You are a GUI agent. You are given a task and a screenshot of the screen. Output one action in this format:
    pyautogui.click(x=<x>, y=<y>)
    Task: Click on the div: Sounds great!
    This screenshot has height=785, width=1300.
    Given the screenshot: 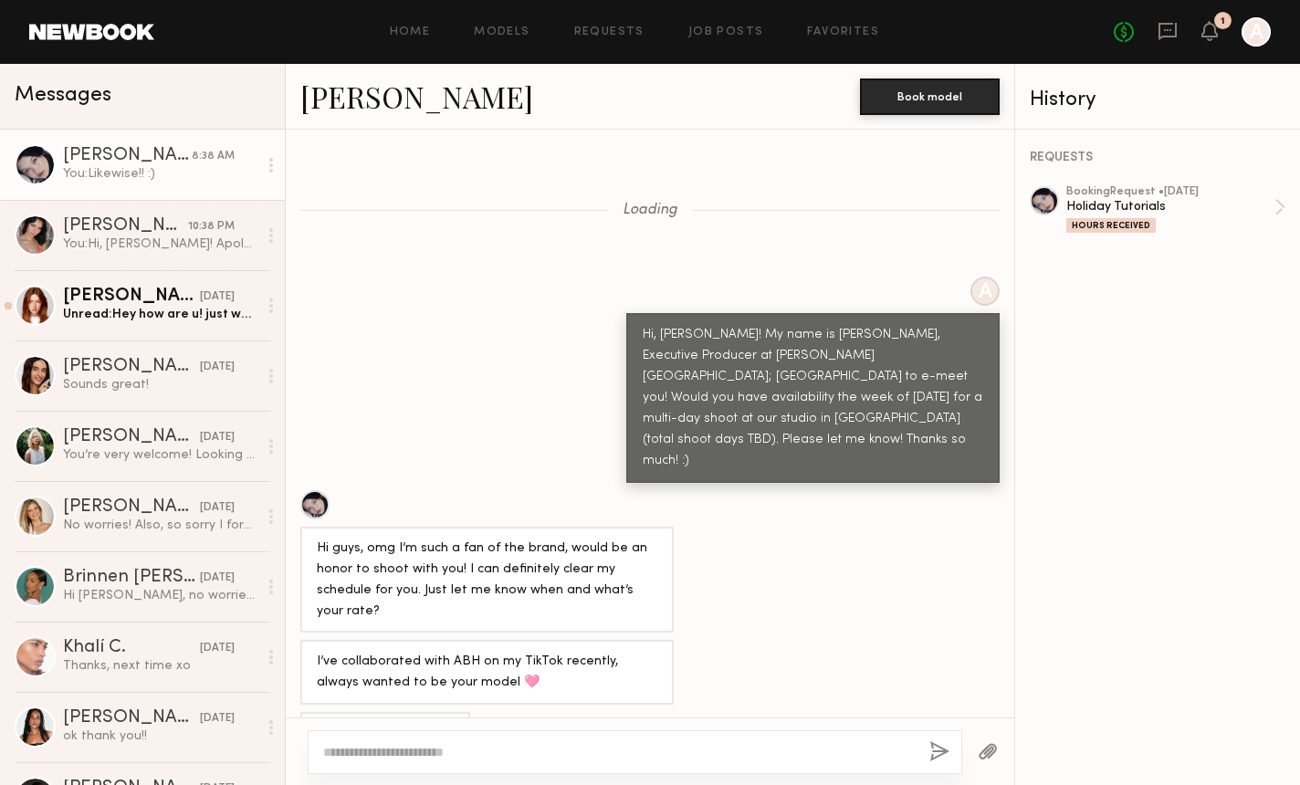 What is the action you would take?
    pyautogui.click(x=160, y=384)
    